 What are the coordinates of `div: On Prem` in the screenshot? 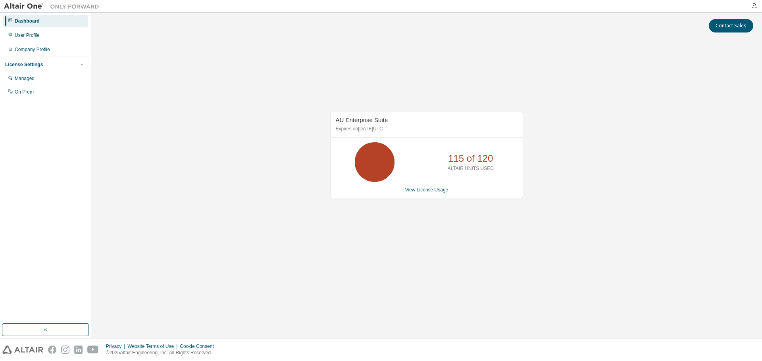 It's located at (24, 92).